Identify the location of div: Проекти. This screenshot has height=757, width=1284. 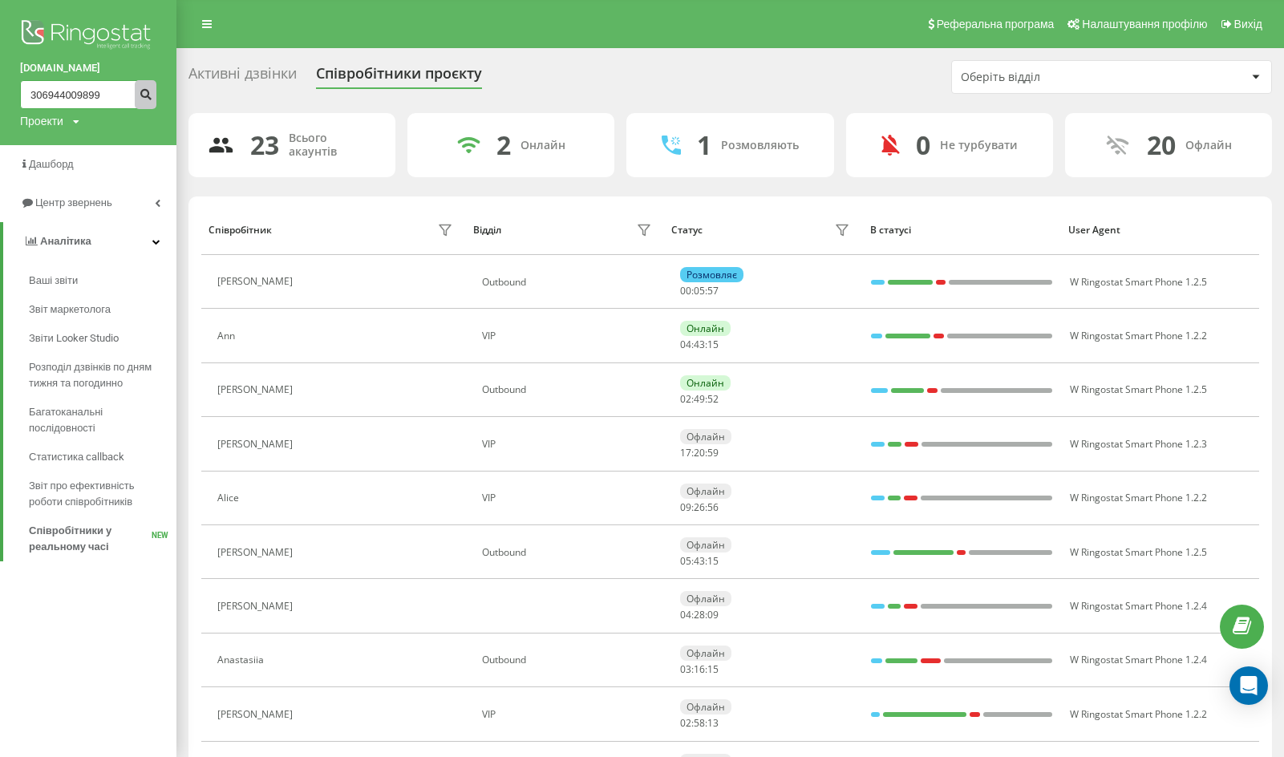
(42, 121).